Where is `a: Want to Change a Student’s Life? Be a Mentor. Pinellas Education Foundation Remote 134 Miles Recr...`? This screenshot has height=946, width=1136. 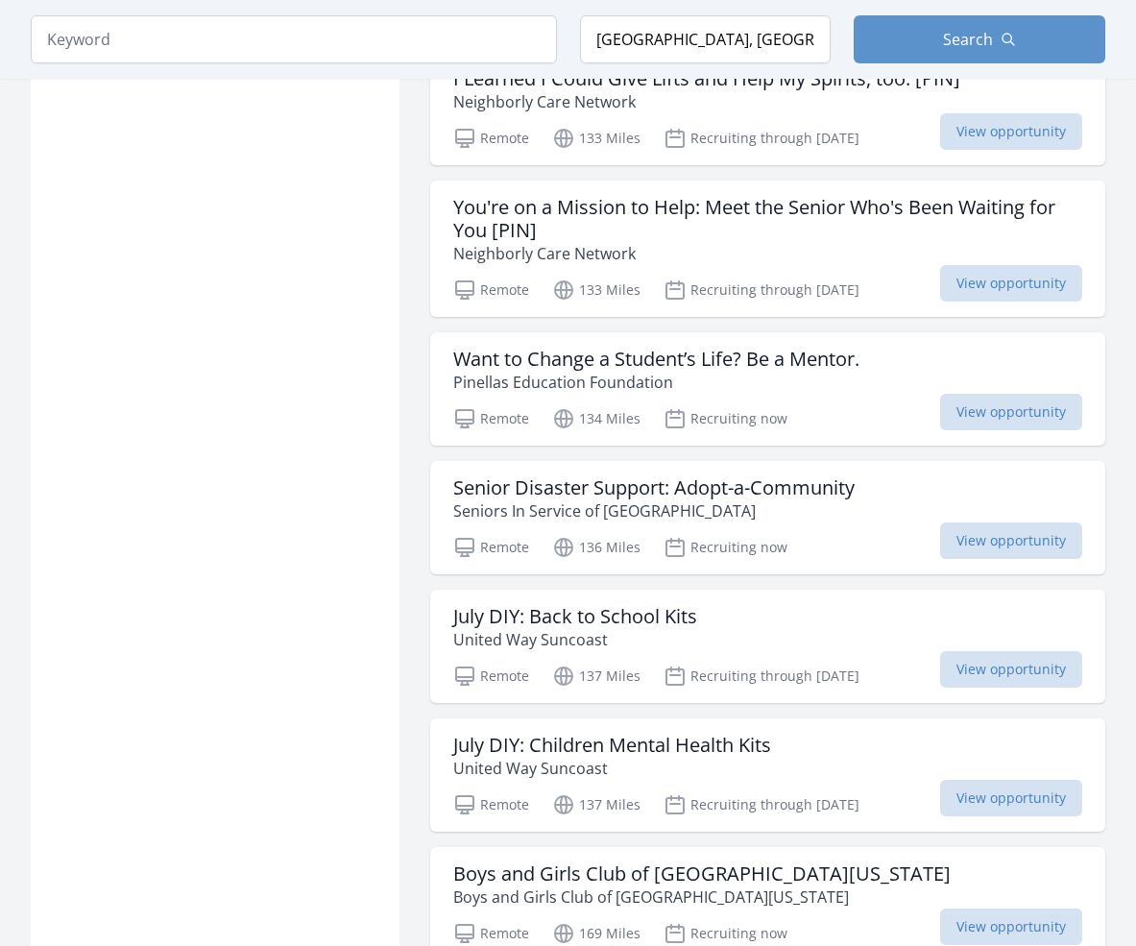 a: Want to Change a Student’s Life? Be a Mentor. Pinellas Education Foundation Remote 134 Miles Recr... is located at coordinates (767, 389).